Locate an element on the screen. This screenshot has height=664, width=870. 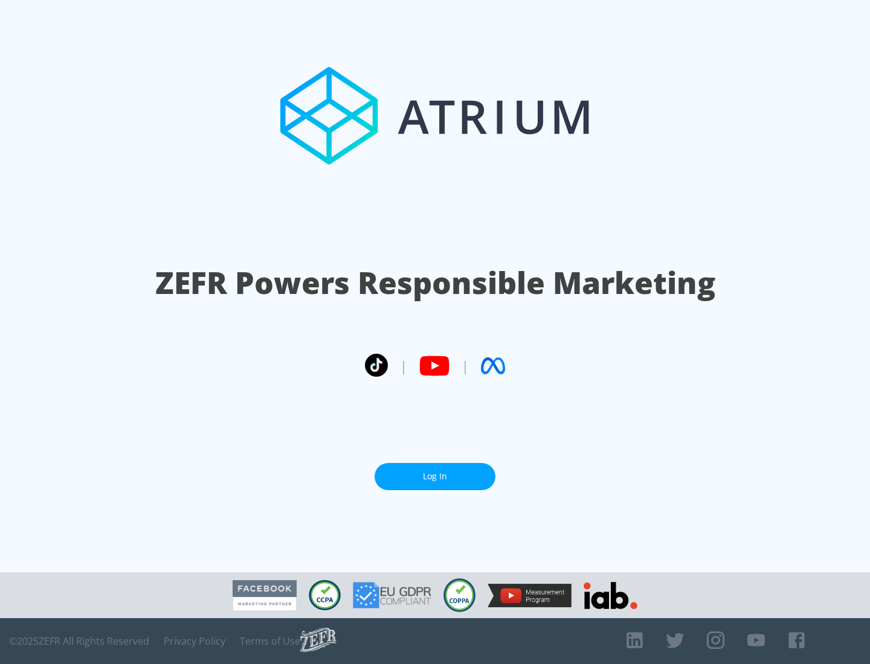
a: Terms of Use is located at coordinates (270, 641).